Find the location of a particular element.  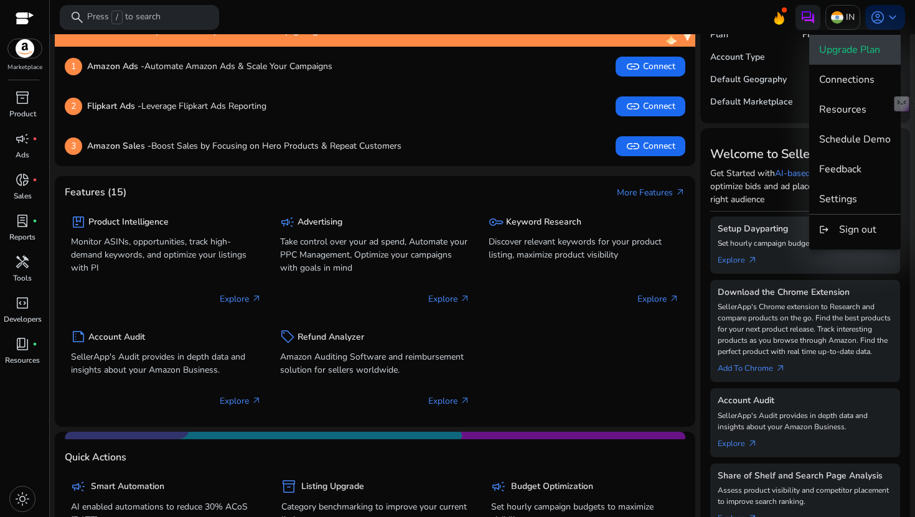

mat-icon: logout is located at coordinates (824, 230).